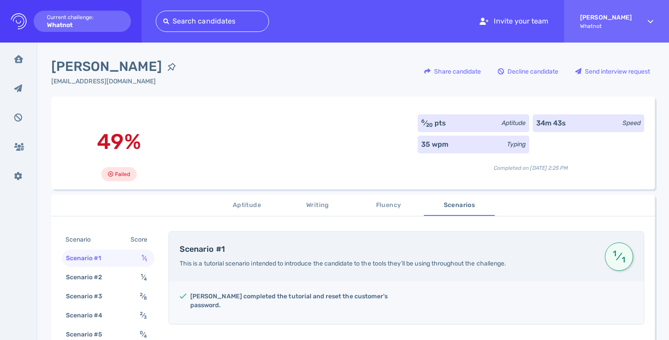  Describe the element at coordinates (389, 205) in the screenshot. I see `span: Fluency` at that location.